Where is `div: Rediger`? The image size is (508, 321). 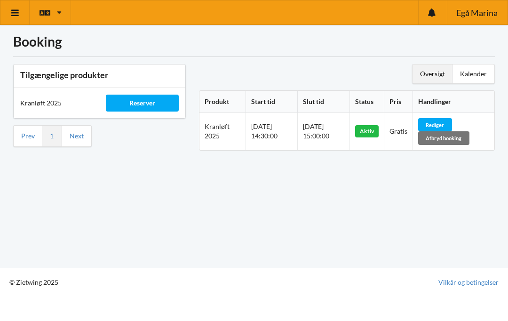
div: Rediger is located at coordinates (435, 125).